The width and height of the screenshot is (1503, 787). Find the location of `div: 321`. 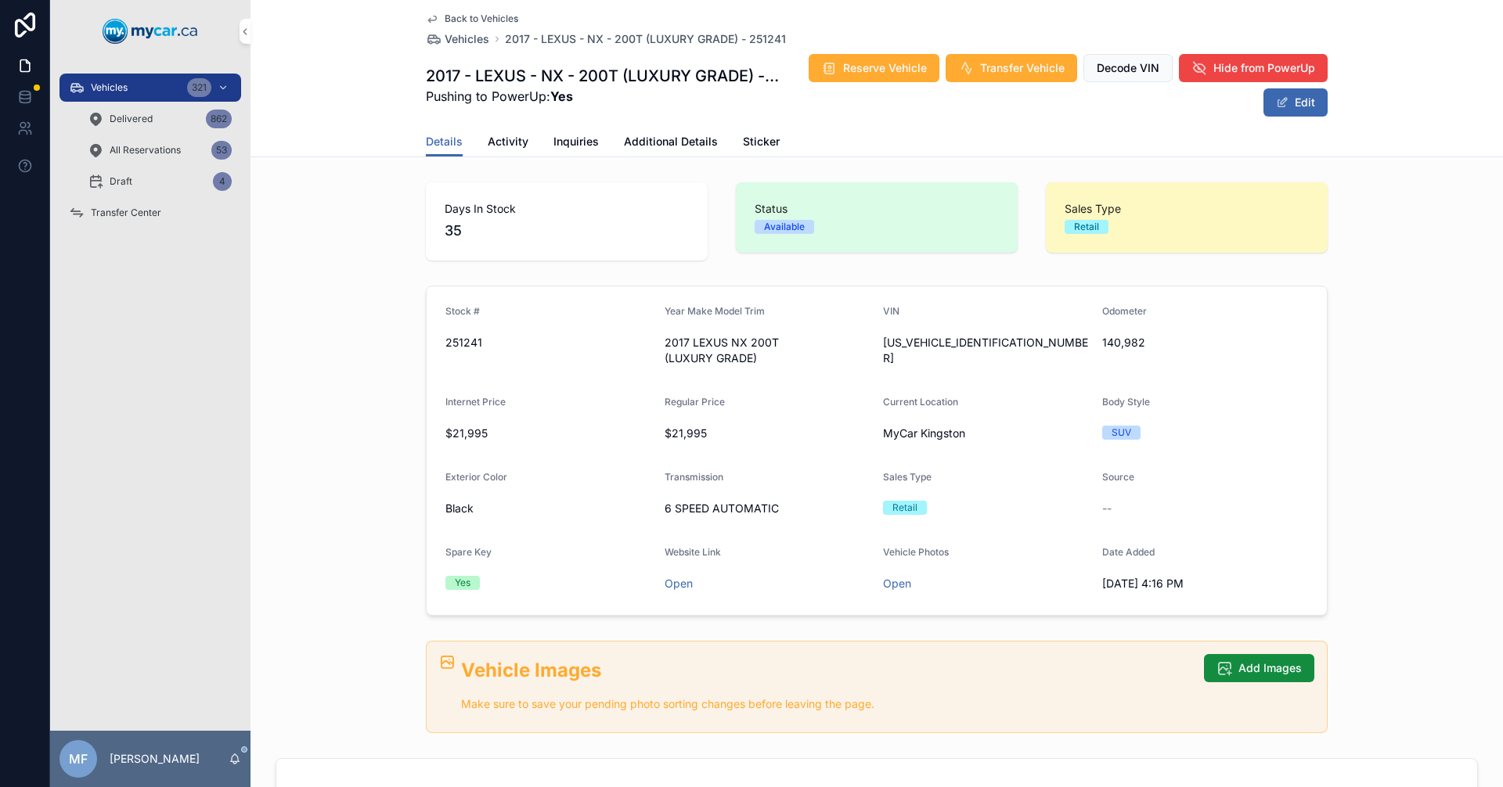

div: 321 is located at coordinates (199, 88).